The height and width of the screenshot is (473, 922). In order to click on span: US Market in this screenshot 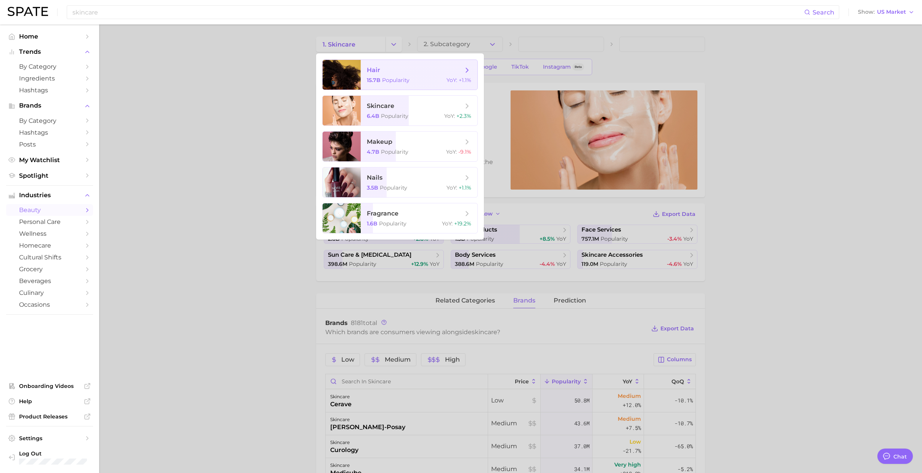, I will do `click(892, 12)`.